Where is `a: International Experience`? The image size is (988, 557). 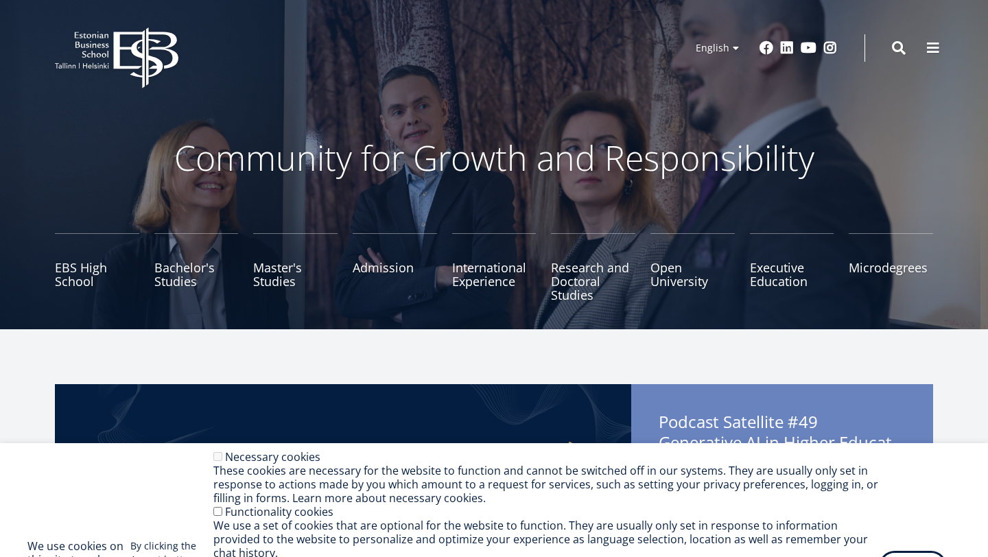 a: International Experience is located at coordinates (494, 268).